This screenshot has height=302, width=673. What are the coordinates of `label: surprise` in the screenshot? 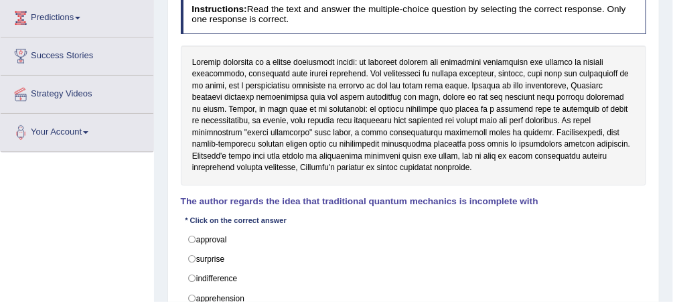 It's located at (414, 259).